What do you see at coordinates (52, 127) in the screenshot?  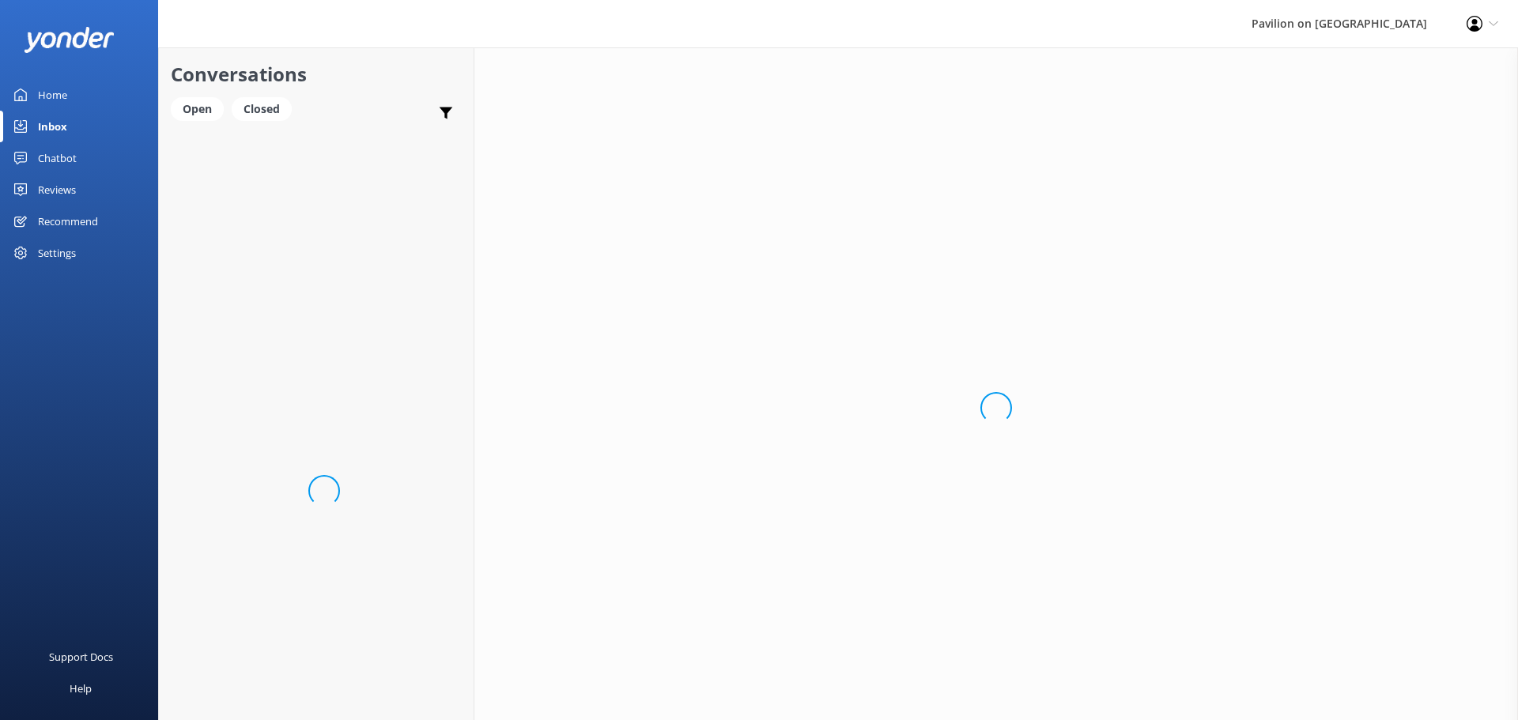 I see `div: Inbox` at bounding box center [52, 127].